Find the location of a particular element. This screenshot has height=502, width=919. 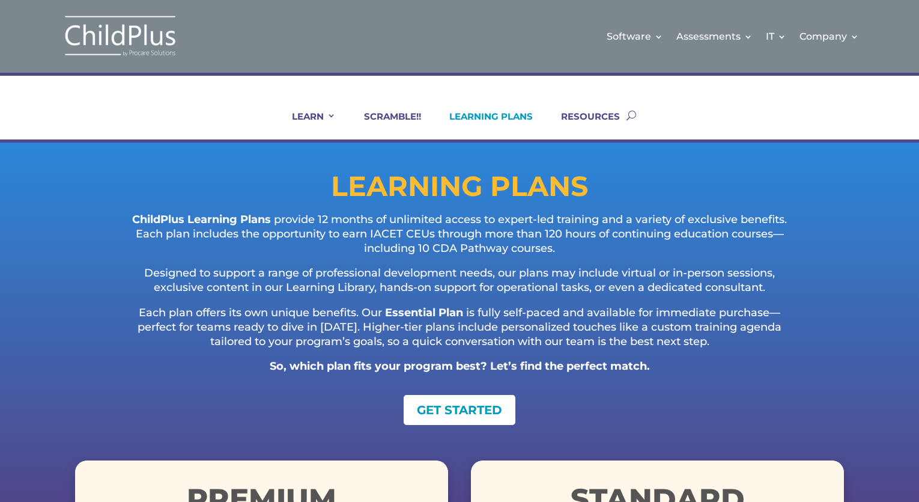

strong: ChildPlus Learning Plans is located at coordinates (201, 219).